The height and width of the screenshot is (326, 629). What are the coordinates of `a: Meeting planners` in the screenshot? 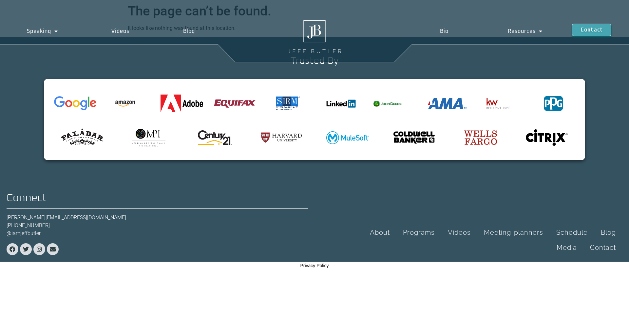 It's located at (514, 232).